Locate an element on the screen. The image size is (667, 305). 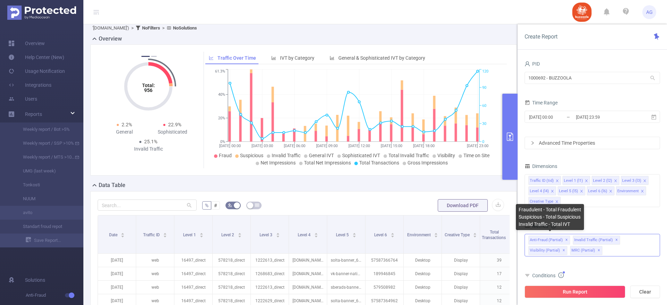
i: icon: bg-colors is located at coordinates (230, 205).